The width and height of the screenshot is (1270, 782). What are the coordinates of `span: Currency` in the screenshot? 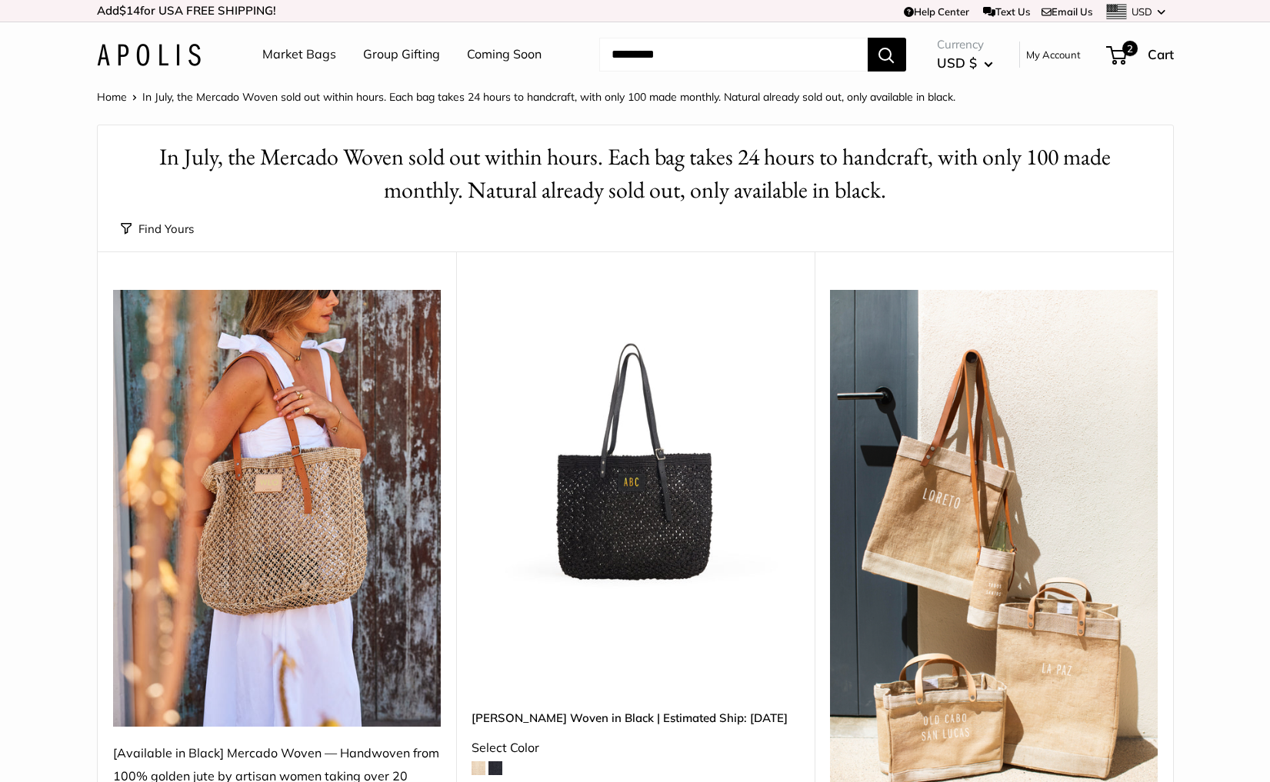 It's located at (965, 45).